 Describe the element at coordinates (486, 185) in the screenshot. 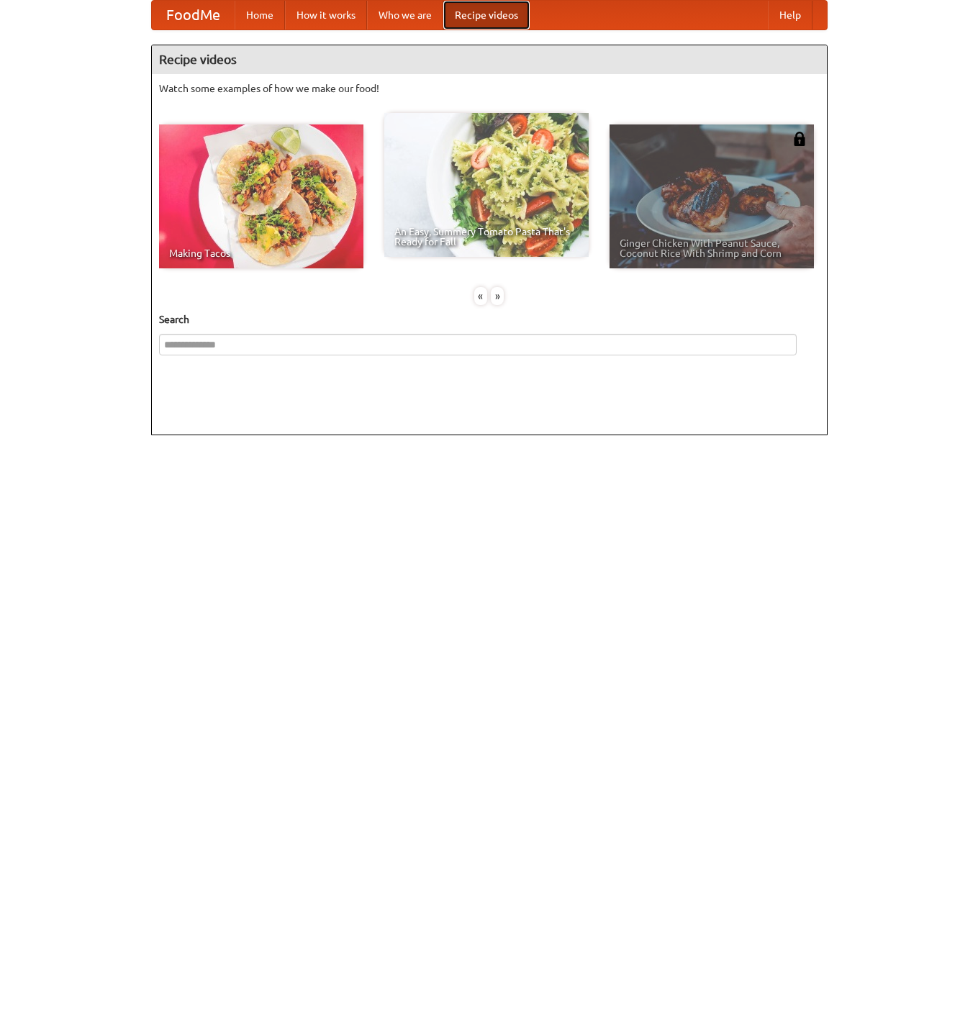

I see `a: An Easy, Summery Tomato Pasta That's Ready for Fall` at that location.